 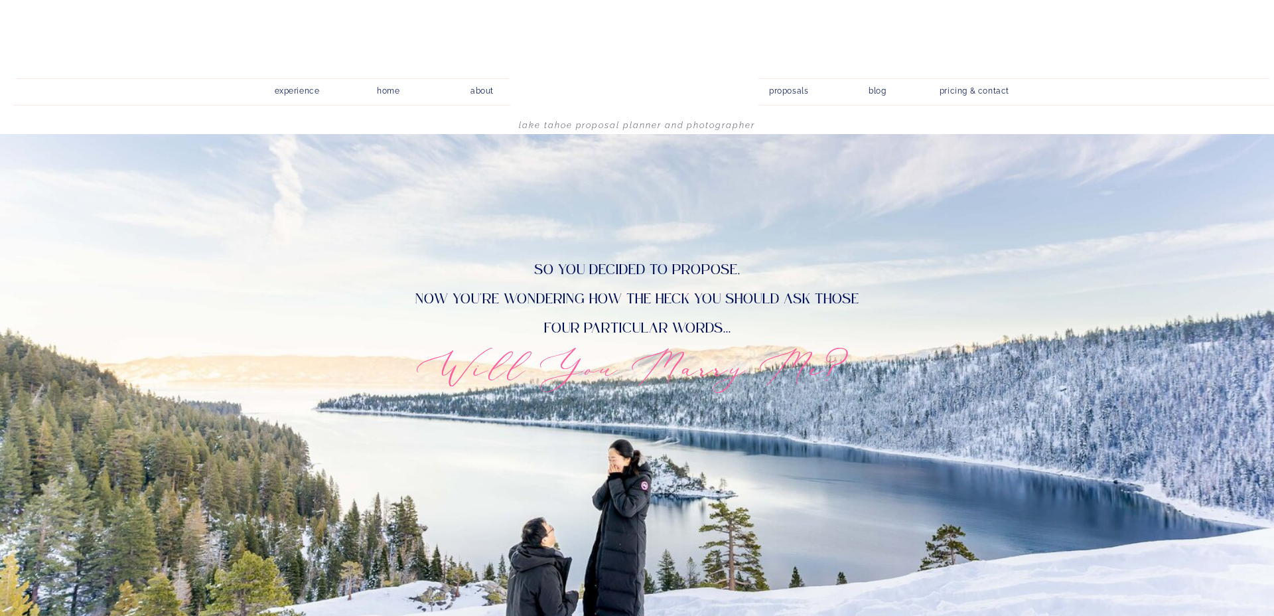 What do you see at coordinates (297, 88) in the screenshot?
I see `nav: experience` at bounding box center [297, 88].